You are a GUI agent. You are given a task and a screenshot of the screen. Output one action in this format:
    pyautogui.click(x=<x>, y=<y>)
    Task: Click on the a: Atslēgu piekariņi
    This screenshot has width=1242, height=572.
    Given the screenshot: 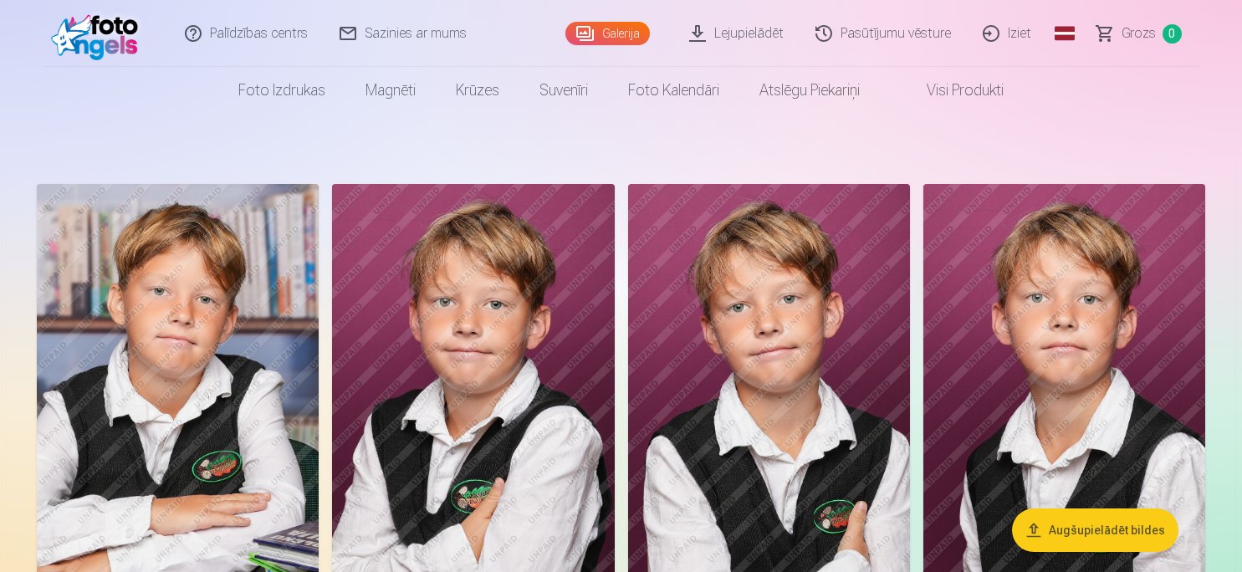 What is the action you would take?
    pyautogui.click(x=809, y=90)
    